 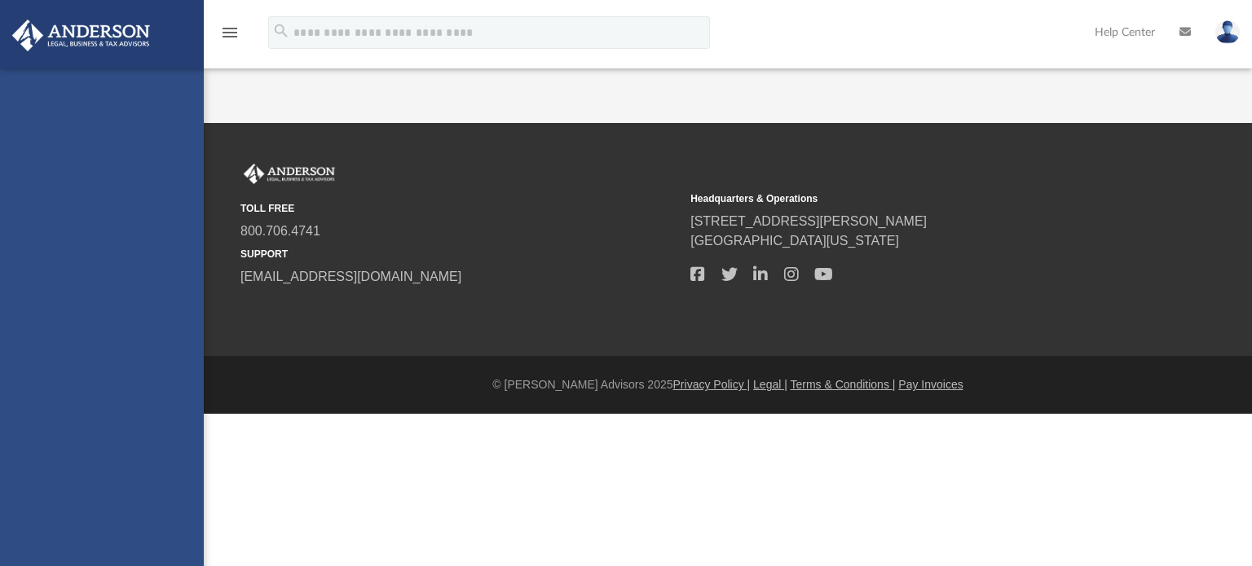 What do you see at coordinates (712, 385) in the screenshot?
I see `a: Privacy Policy |` at bounding box center [712, 385].